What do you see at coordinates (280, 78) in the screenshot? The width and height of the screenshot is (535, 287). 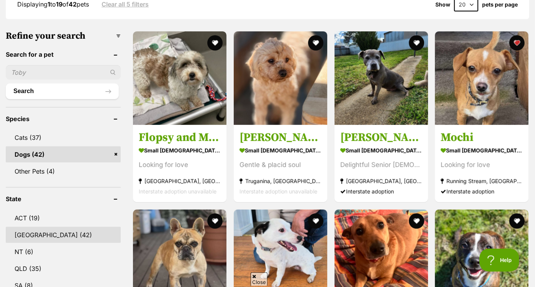 I see `img: Quinn - Poodle (Miniature) Dog` at bounding box center [280, 78].